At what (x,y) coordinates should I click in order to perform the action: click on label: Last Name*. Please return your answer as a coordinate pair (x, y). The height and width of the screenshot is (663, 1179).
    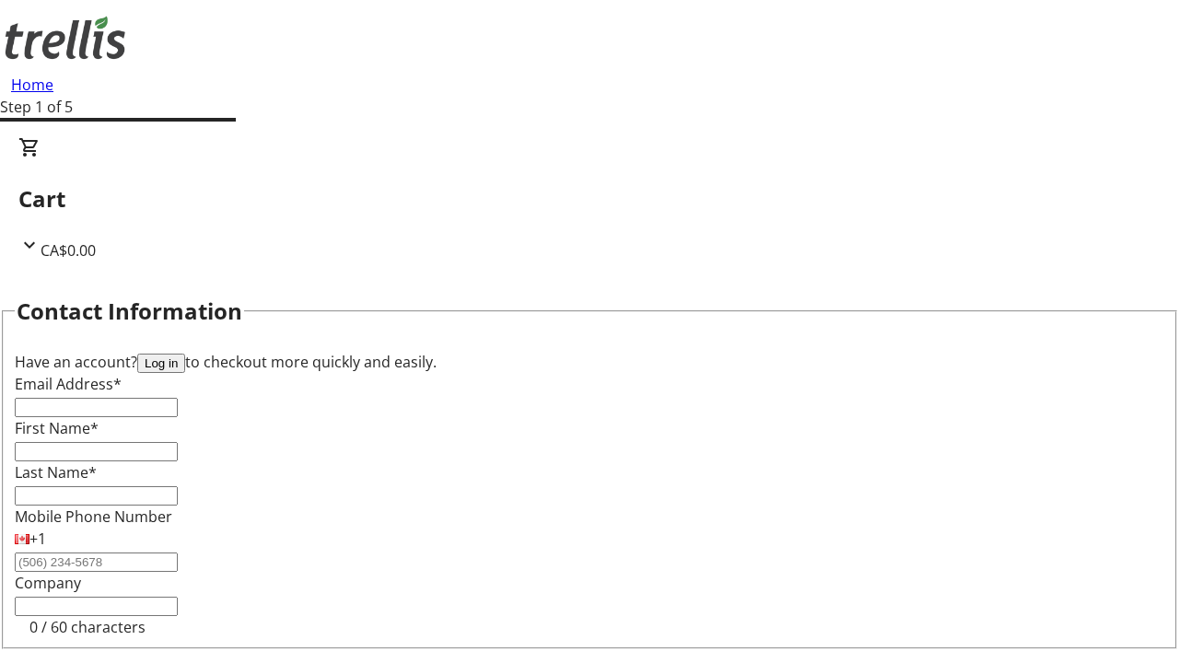
    Looking at the image, I should click on (55, 473).